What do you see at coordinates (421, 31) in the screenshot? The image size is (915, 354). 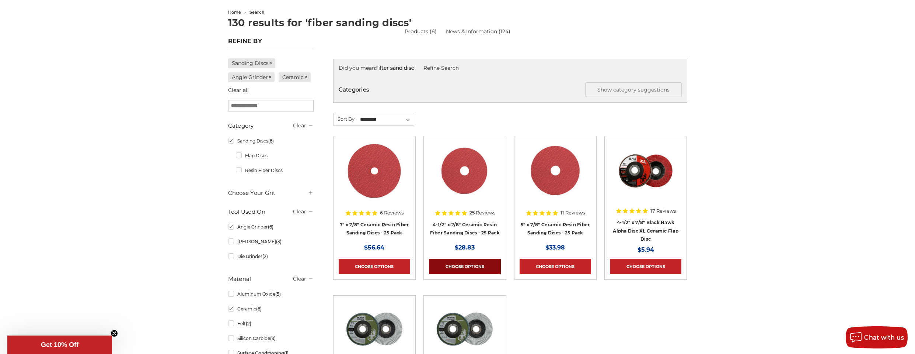 I see `a: Products (6)` at bounding box center [421, 31].